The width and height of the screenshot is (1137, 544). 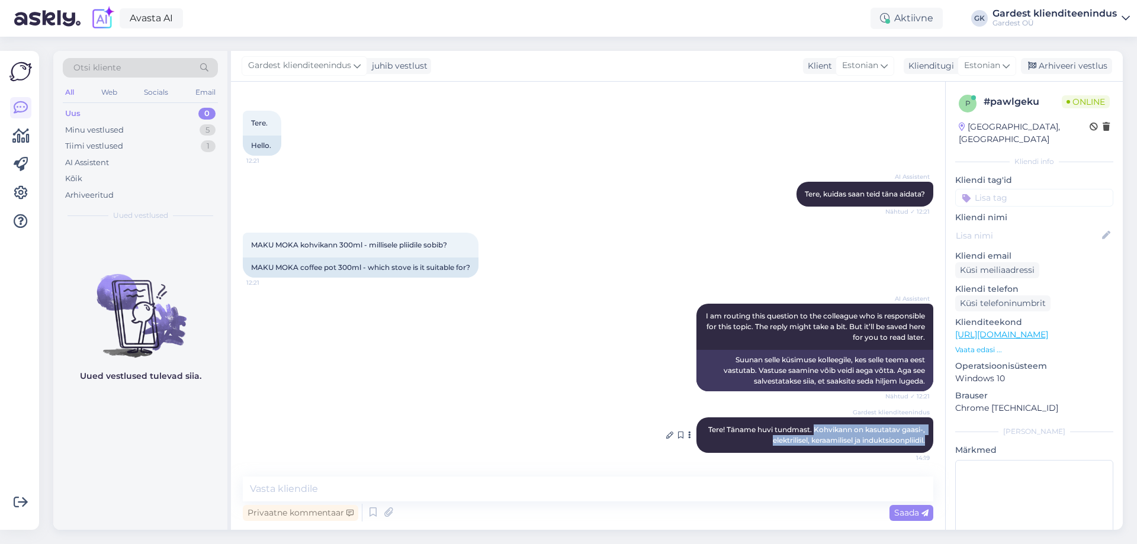 I want to click on span: Tere! Täname huvi tundmast. Kohvikann on kasutatav gaasi-, elektrilisel, keraamilisel ja induktsi..., so click(x=817, y=435).